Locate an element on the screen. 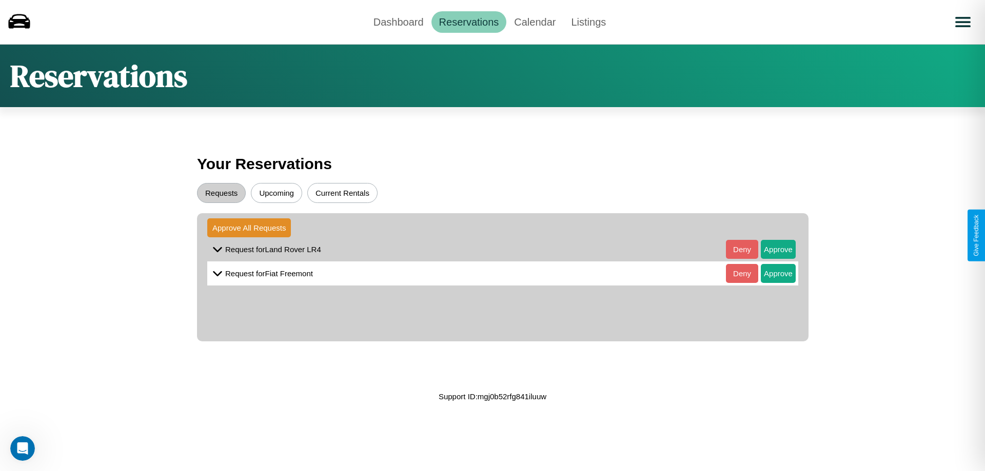  a: Dashboard is located at coordinates (398, 22).